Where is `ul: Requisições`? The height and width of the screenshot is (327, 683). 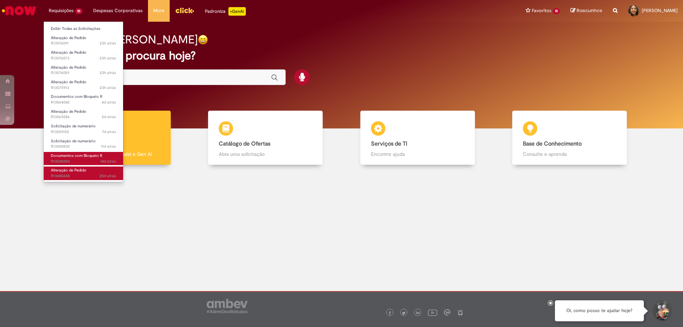 ul: Requisições is located at coordinates (83, 102).